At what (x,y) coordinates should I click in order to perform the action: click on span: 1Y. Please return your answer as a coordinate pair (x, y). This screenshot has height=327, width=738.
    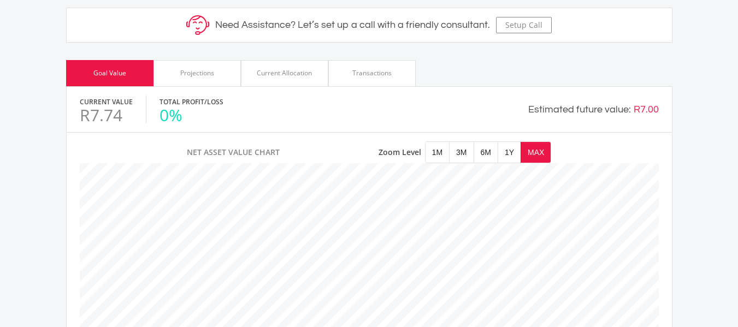
    Looking at the image, I should click on (509, 152).